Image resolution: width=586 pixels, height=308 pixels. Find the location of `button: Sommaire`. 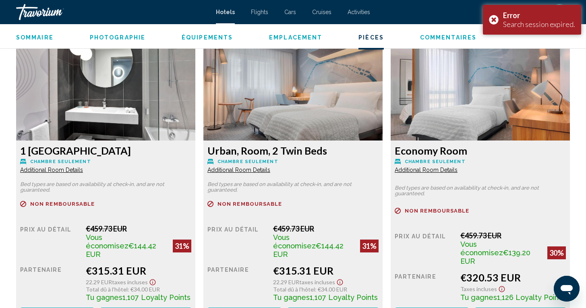

button: Sommaire is located at coordinates (35, 37).